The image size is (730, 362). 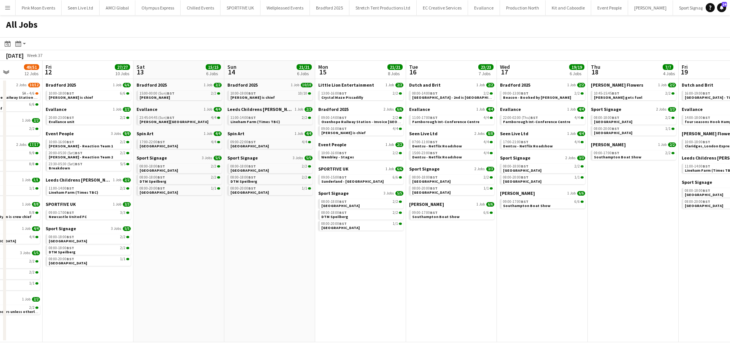 I want to click on a: 11:00-14:00BST2/2Lineham Farm (Times TBC), so click(x=271, y=119).